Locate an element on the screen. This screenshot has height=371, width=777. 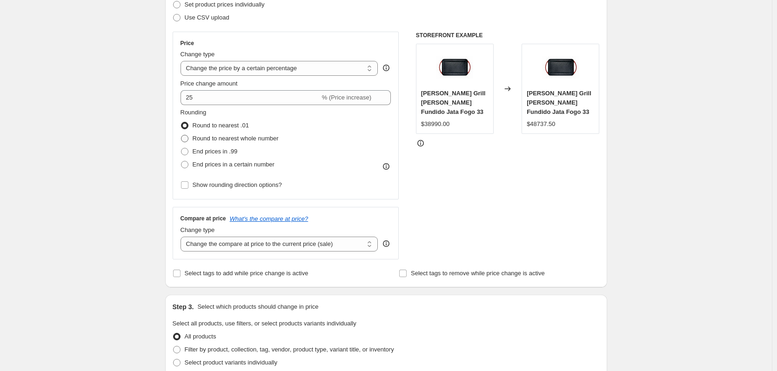
span: End prices in a certain number is located at coordinates (233, 164).